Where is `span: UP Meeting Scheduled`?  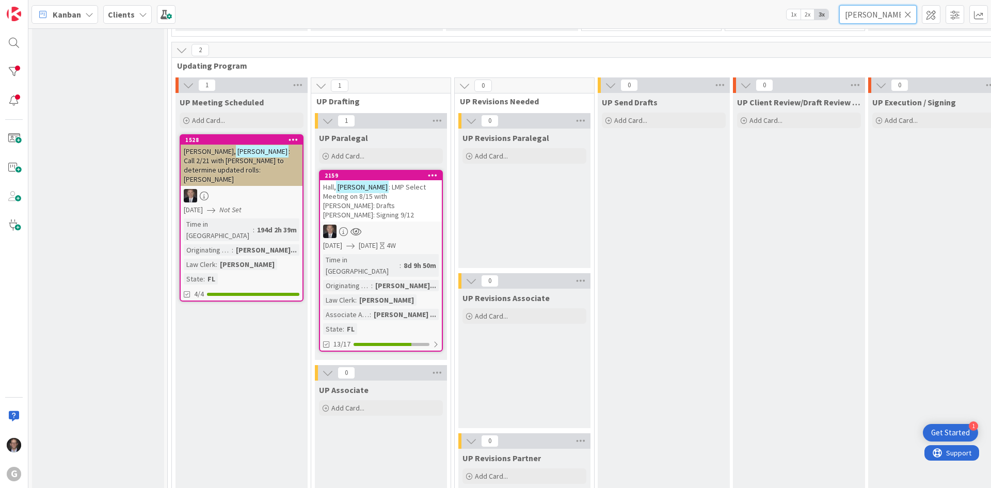
span: UP Meeting Scheduled is located at coordinates (221, 102).